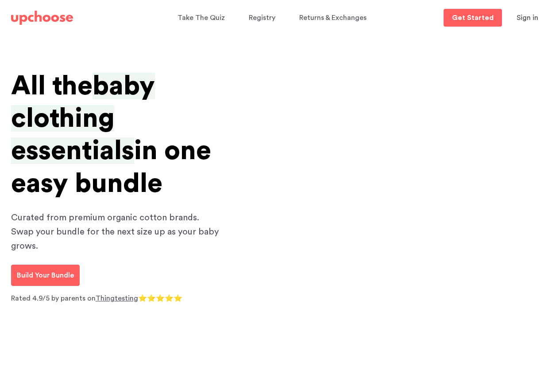  What do you see at coordinates (45, 275) in the screenshot?
I see `p: Build Your Bundle` at bounding box center [45, 275].